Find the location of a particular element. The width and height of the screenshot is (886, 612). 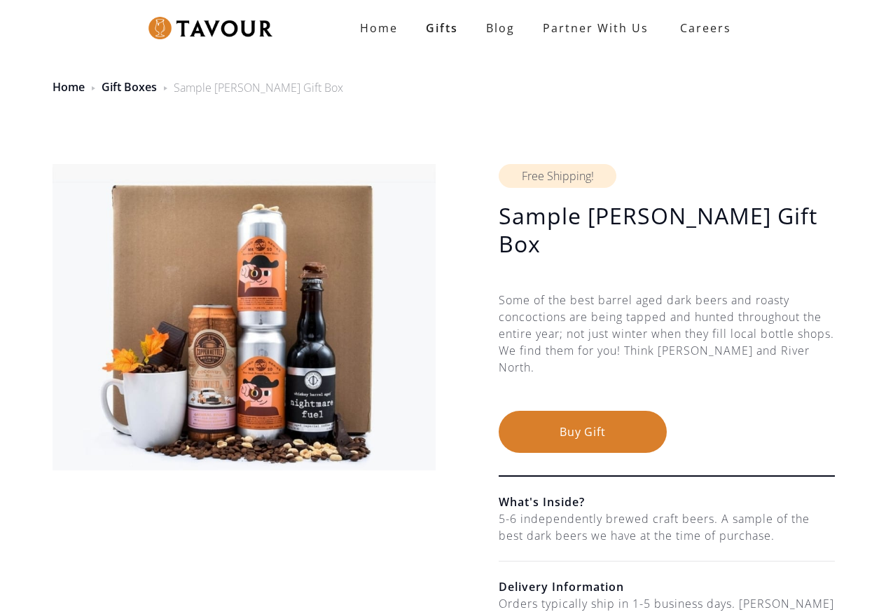

a: partner with us is located at coordinates (595, 28).